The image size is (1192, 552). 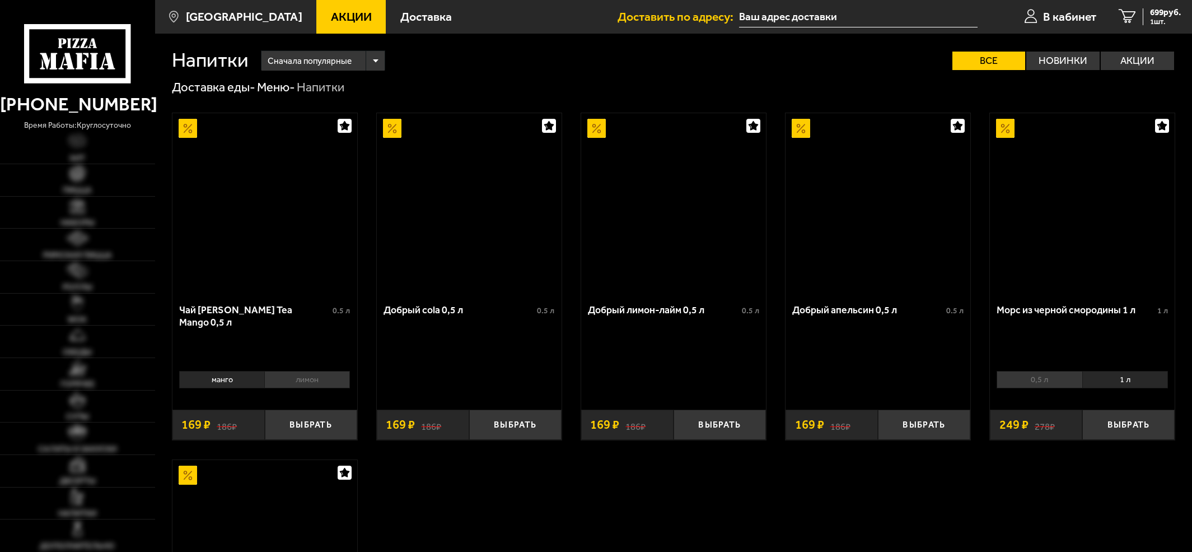 I want to click on span: 699 руб., so click(x=1165, y=13).